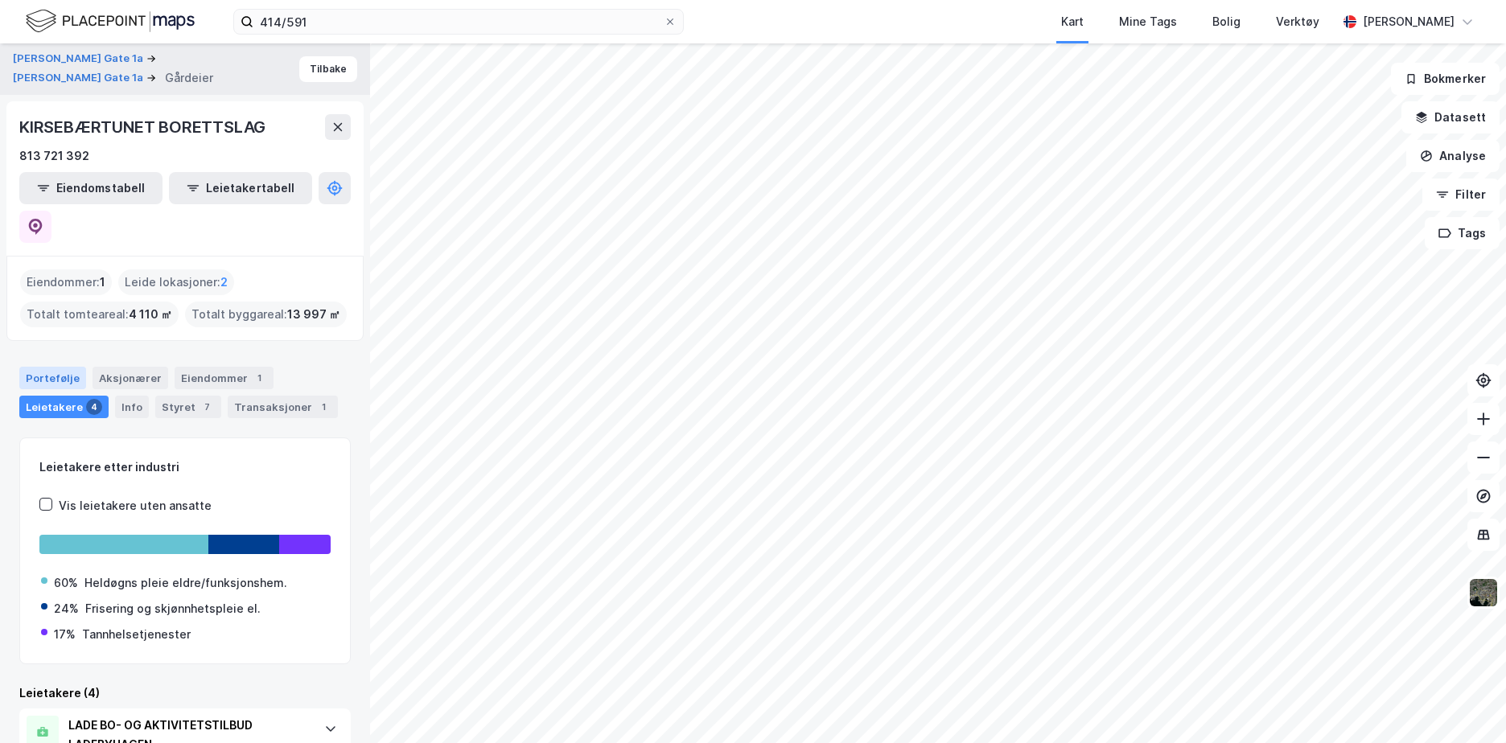 The height and width of the screenshot is (743, 1506). I want to click on span: 4 110 ㎡, so click(150, 315).